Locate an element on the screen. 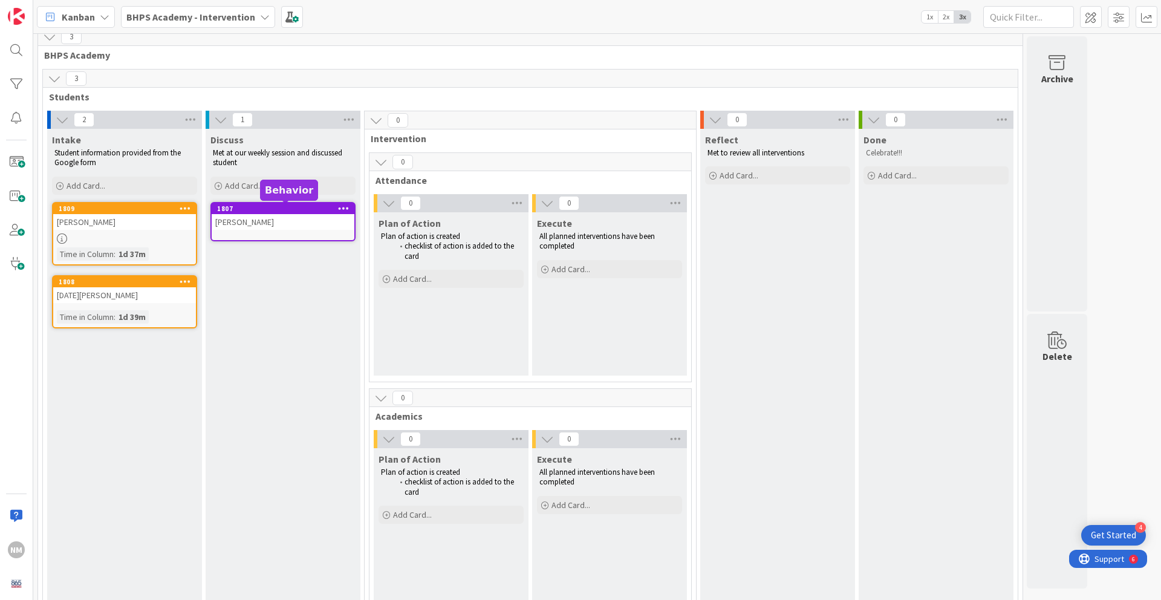  h5: Behavior is located at coordinates (289, 190).